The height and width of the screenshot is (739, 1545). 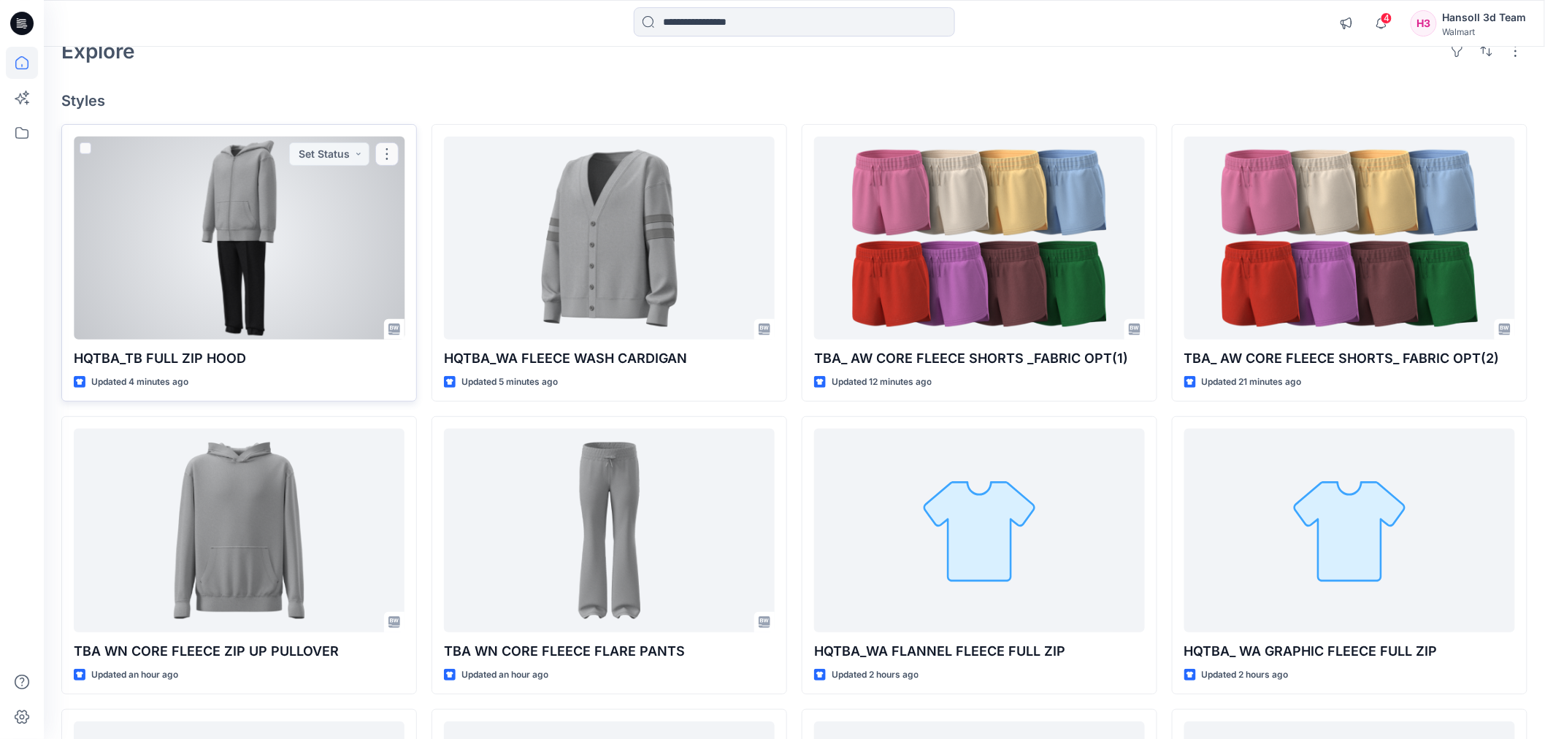 I want to click on a: TBA_ AW CORE FLEECE SHORTS_ FABRIC OPT(2), so click(x=1349, y=238).